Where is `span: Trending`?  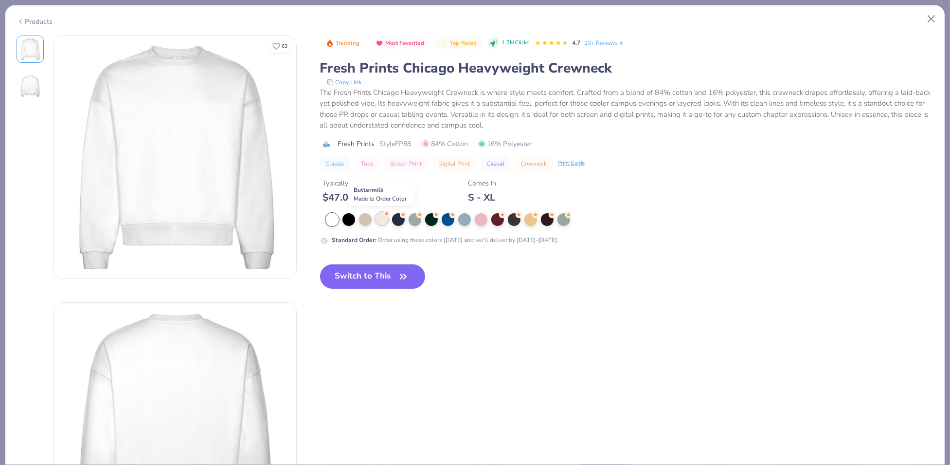 span: Trending is located at coordinates (347, 43).